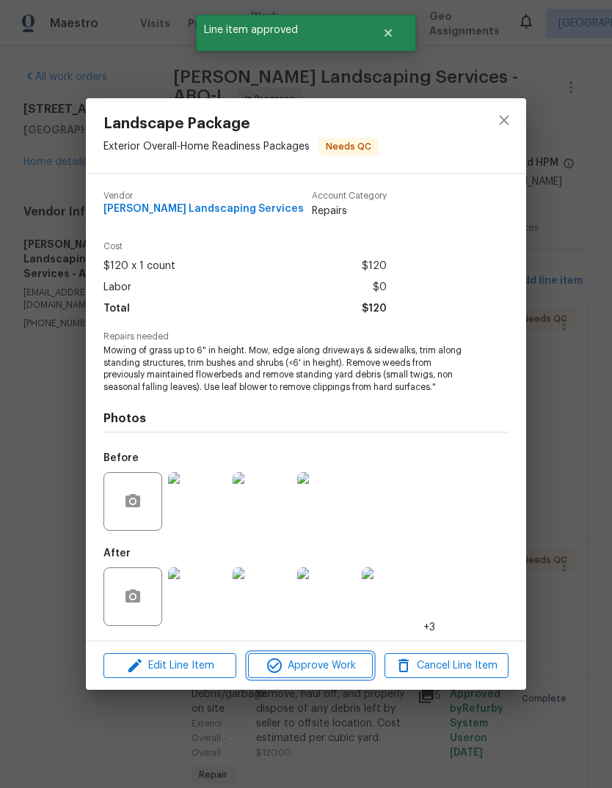 The height and width of the screenshot is (788, 612). What do you see at coordinates (429, 628) in the screenshot?
I see `span: +3` at bounding box center [429, 628].